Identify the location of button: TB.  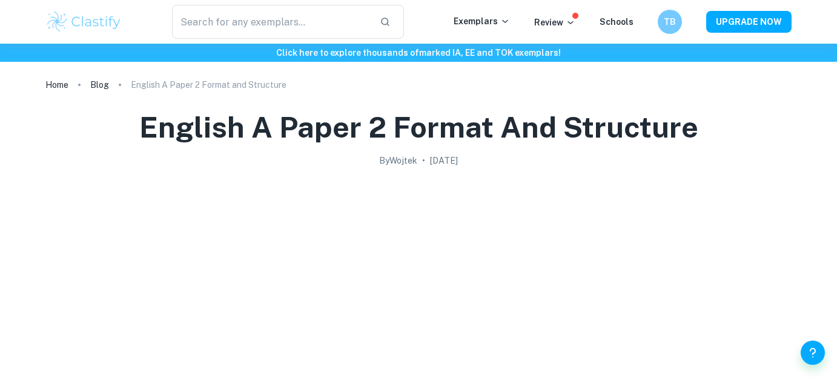
(670, 22).